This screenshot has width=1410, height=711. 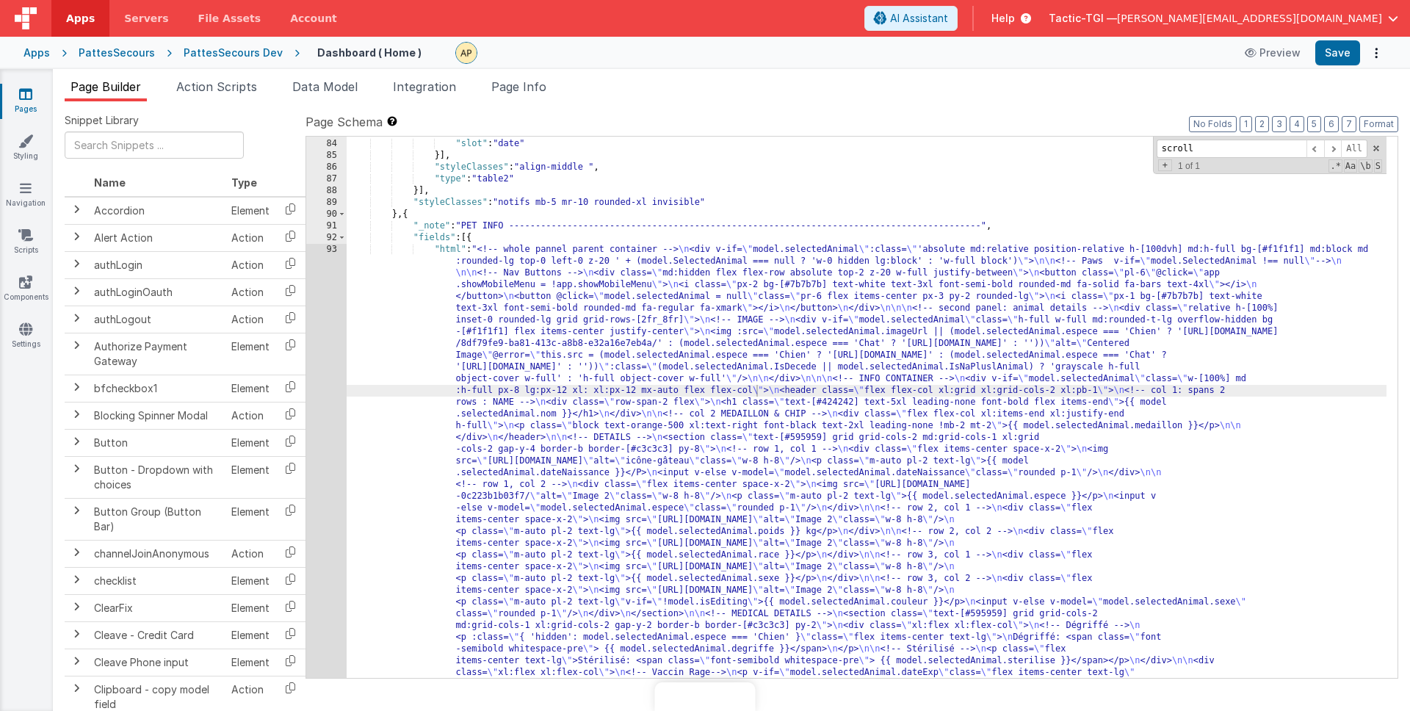 I want to click on div: 88, so click(x=326, y=191).